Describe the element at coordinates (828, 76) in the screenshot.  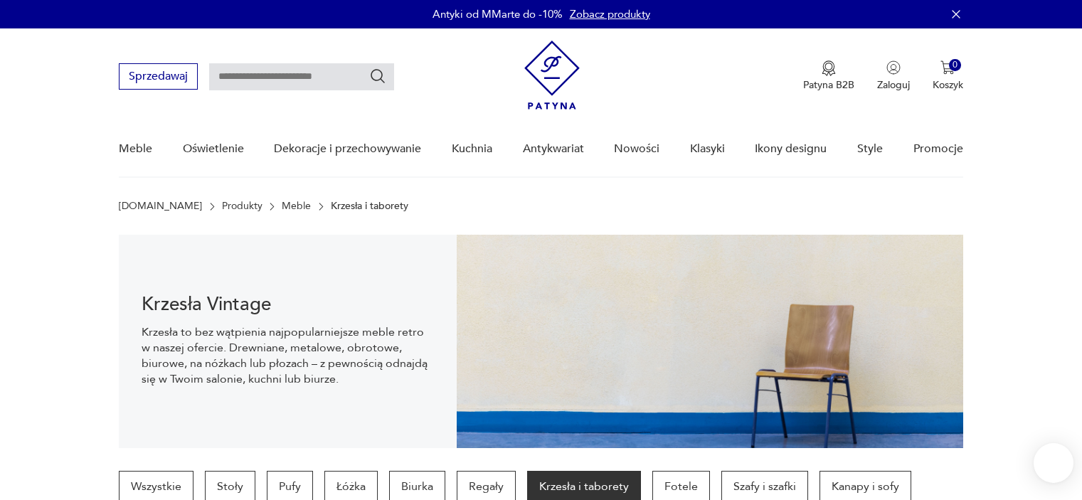
I see `button: Patyna B2B` at that location.